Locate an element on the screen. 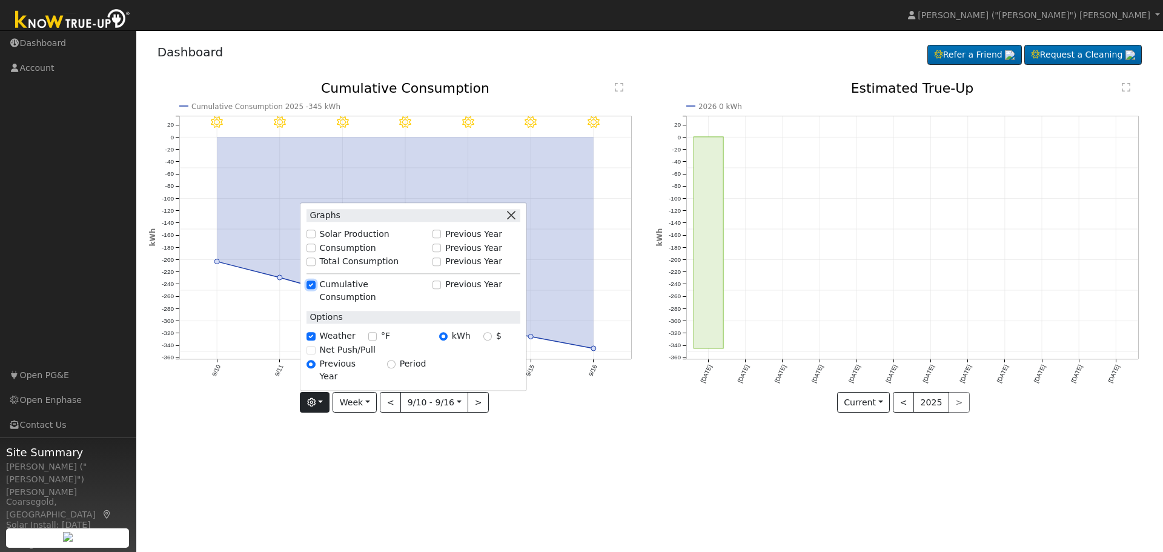  label: Solar Production is located at coordinates (354, 234).